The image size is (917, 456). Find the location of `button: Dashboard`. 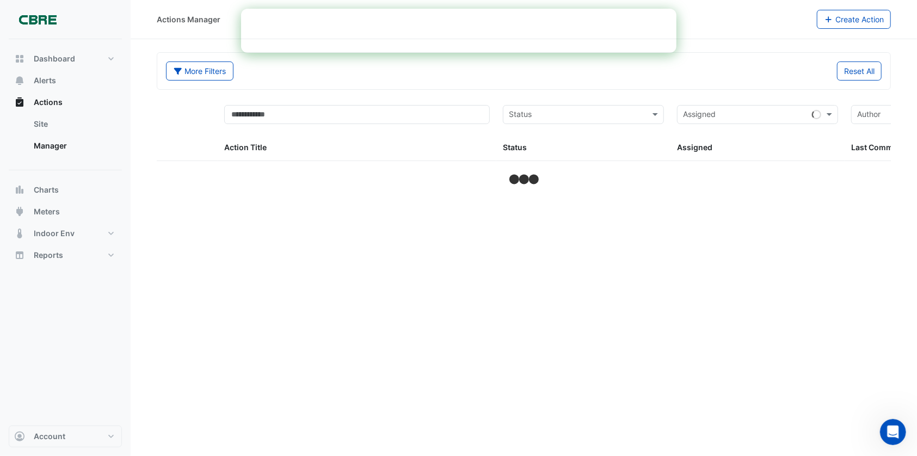

button: Dashboard is located at coordinates (65, 59).